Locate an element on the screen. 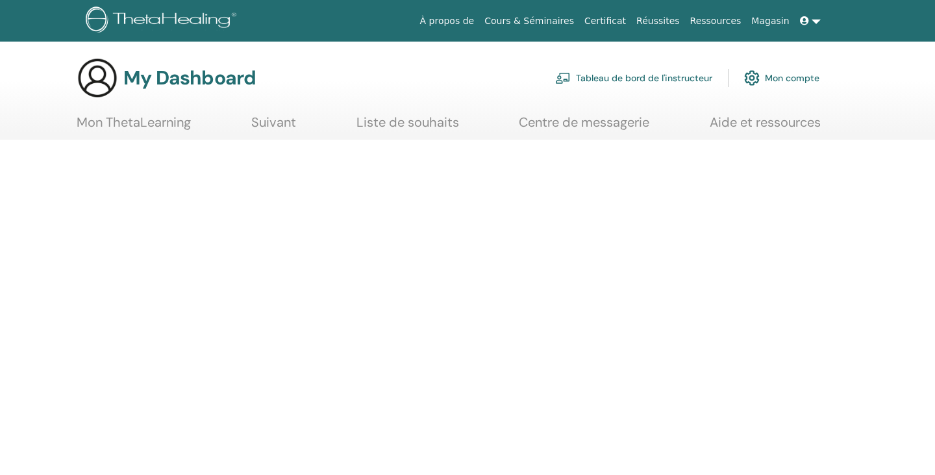 The width and height of the screenshot is (935, 475). a: À propos de is located at coordinates (447, 21).